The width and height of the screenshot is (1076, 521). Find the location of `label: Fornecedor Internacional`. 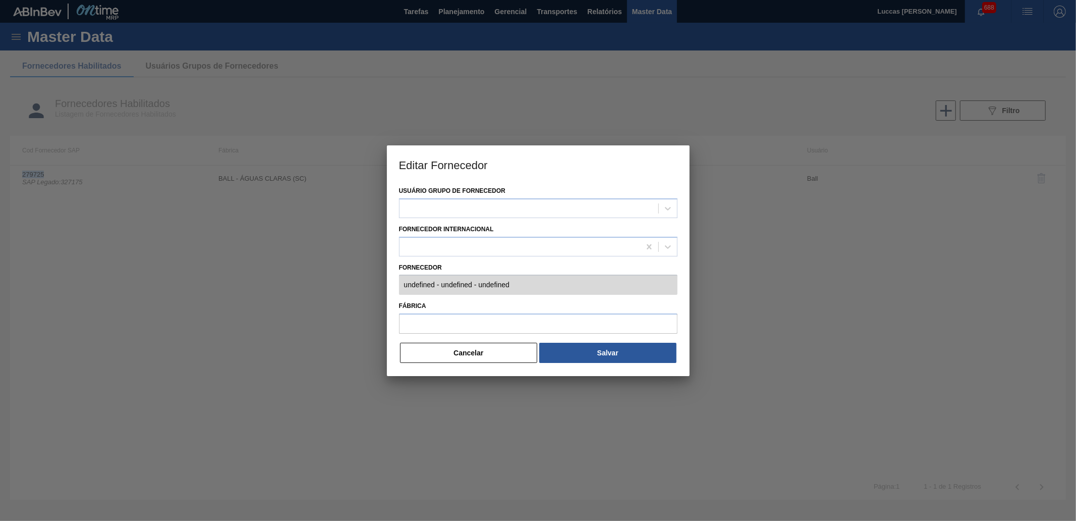

label: Fornecedor Internacional is located at coordinates (447, 229).